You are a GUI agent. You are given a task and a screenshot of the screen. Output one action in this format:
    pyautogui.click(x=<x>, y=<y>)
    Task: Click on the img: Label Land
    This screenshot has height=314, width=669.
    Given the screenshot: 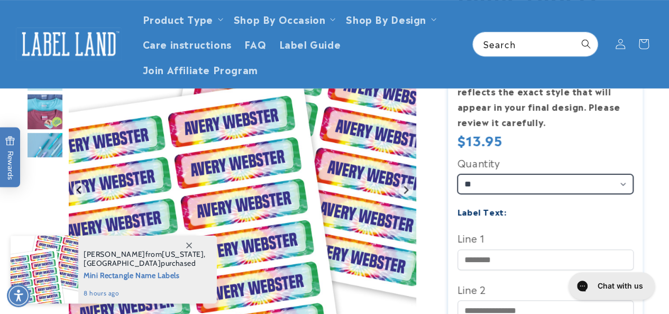 What is the action you would take?
    pyautogui.click(x=69, y=44)
    